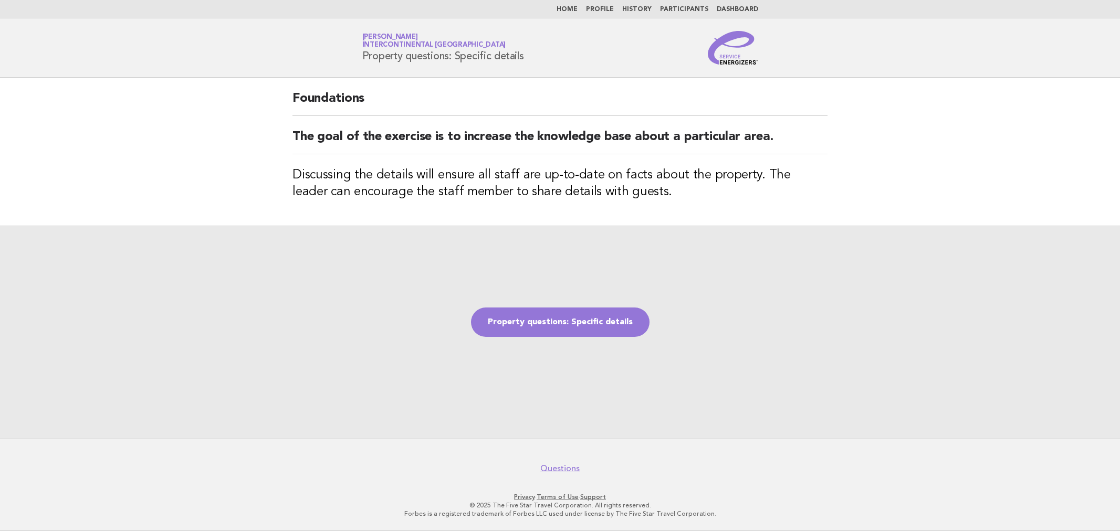 Image resolution: width=1120 pixels, height=531 pixels. I want to click on a: Support, so click(593, 497).